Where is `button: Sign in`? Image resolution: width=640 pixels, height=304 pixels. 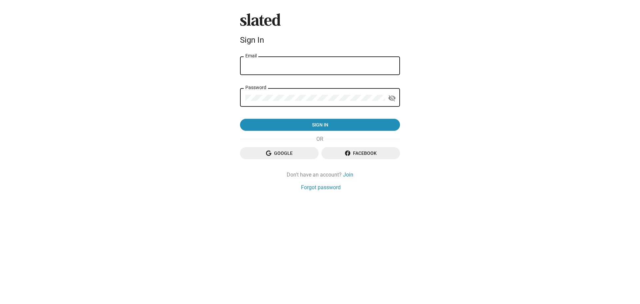
button: Sign in is located at coordinates (320, 125).